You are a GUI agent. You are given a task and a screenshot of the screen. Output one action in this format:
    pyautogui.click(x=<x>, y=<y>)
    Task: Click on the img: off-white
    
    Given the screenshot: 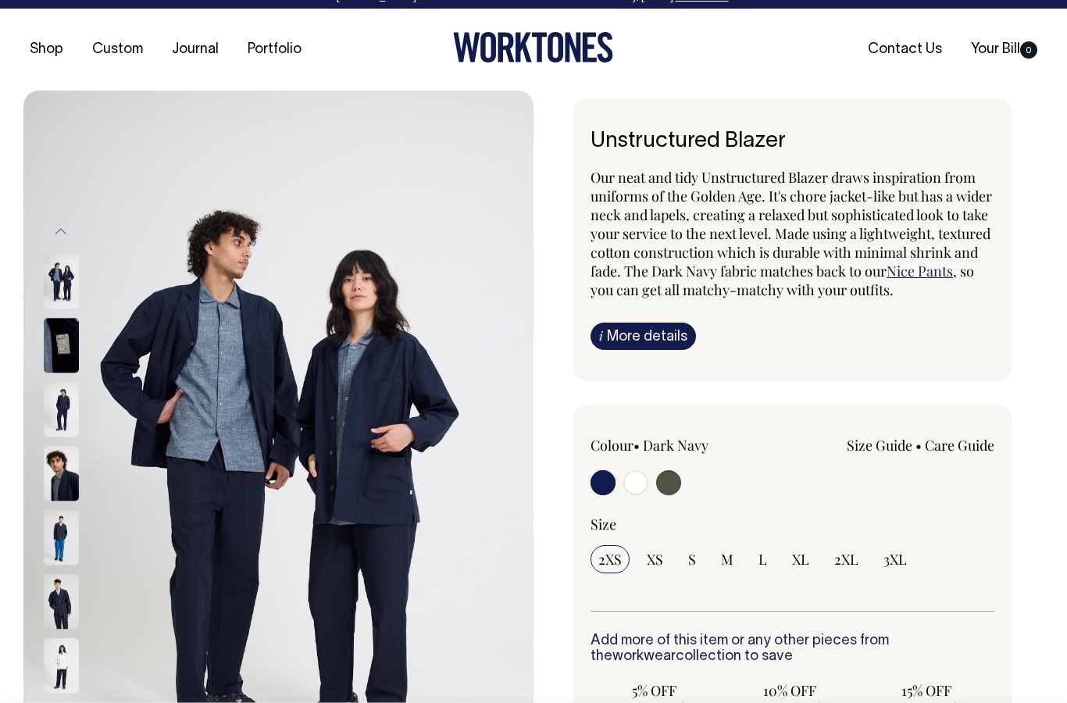 What is the action you would take?
    pyautogui.click(x=61, y=665)
    